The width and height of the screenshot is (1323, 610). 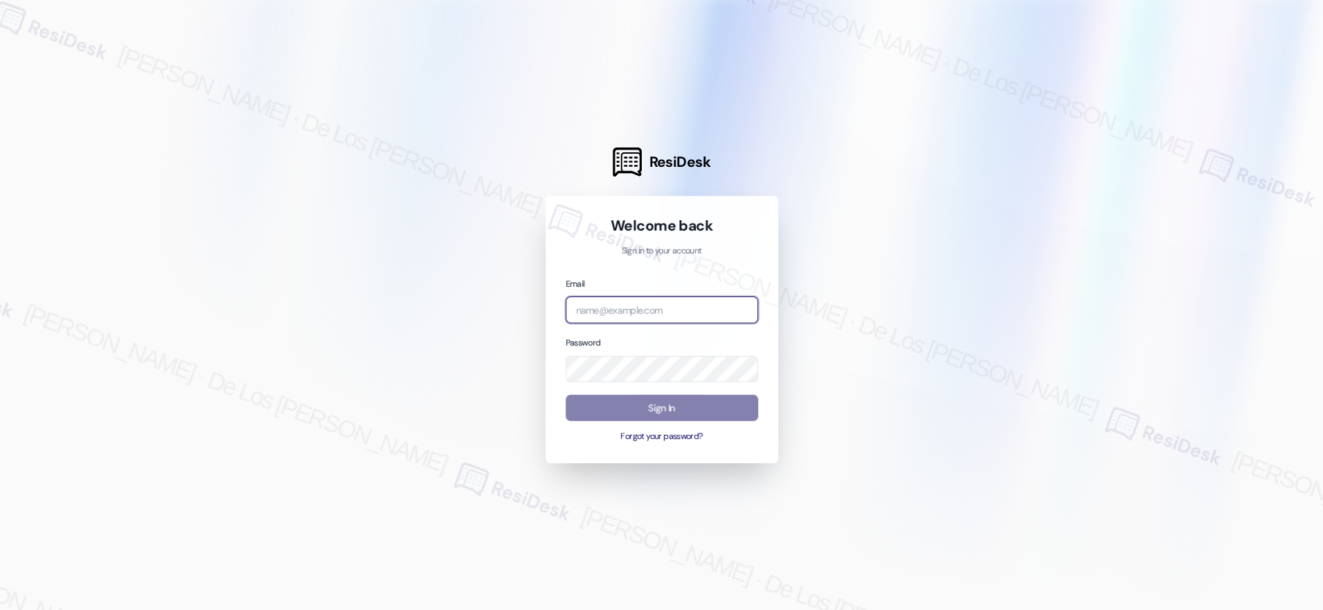 What do you see at coordinates (662, 437) in the screenshot?
I see `button: Forgot your password?` at bounding box center [662, 437].